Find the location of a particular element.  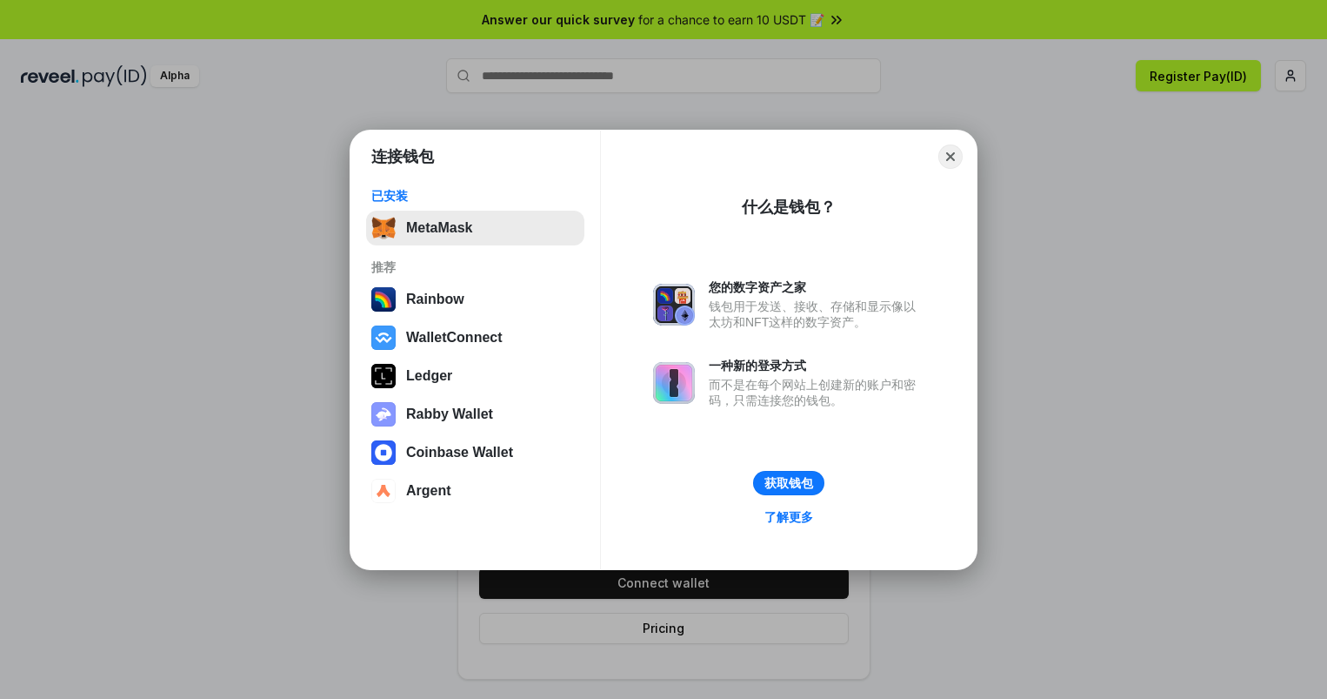

div: 您的数字资产之家 is located at coordinates (817, 287).